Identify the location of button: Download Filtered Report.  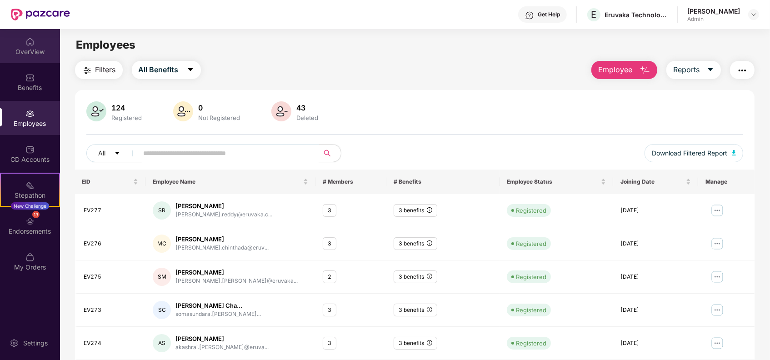
(694, 153).